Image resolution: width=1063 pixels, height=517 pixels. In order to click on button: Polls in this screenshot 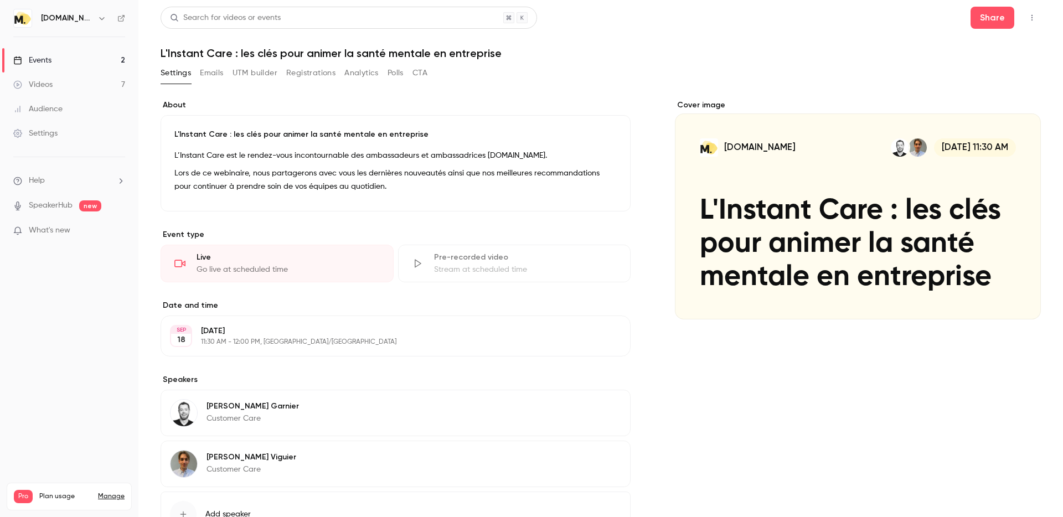, I will do `click(395, 73)`.